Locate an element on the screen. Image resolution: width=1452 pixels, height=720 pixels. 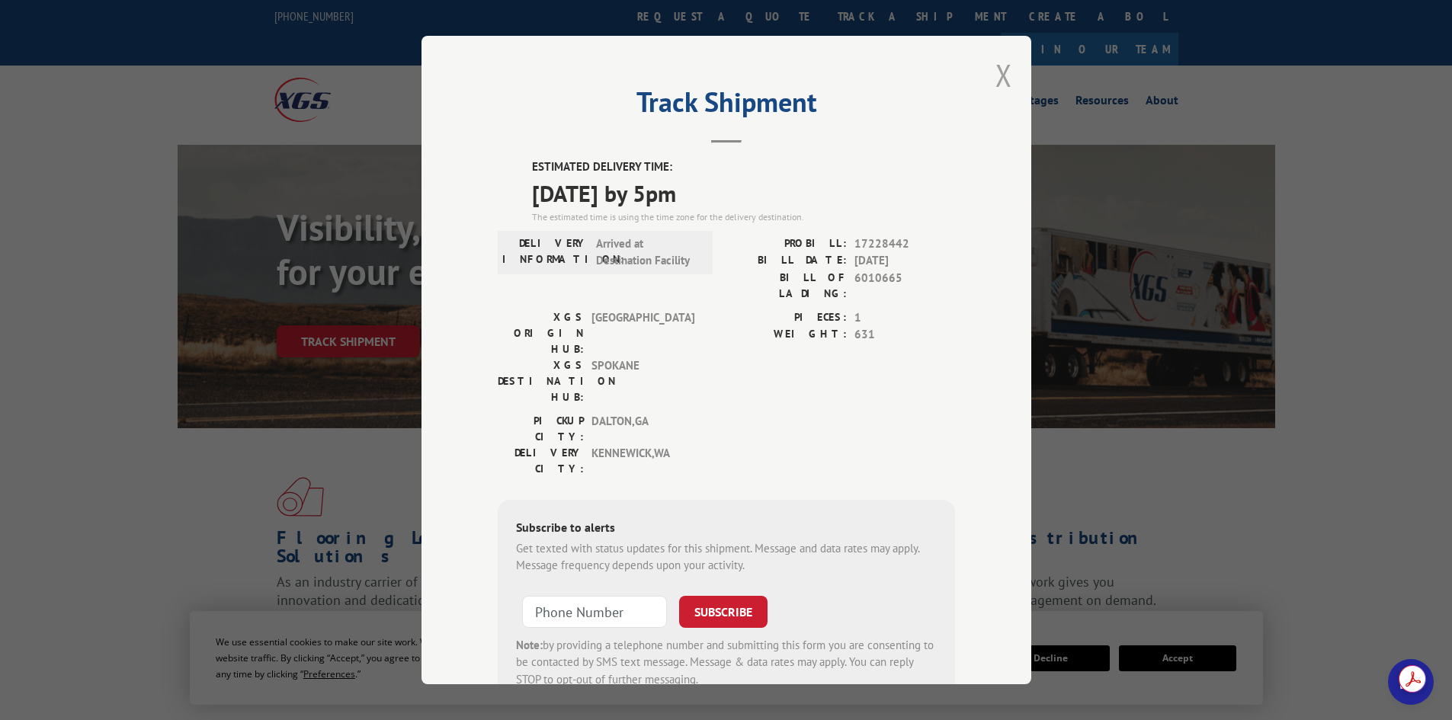
strong: Note: is located at coordinates (529, 645).